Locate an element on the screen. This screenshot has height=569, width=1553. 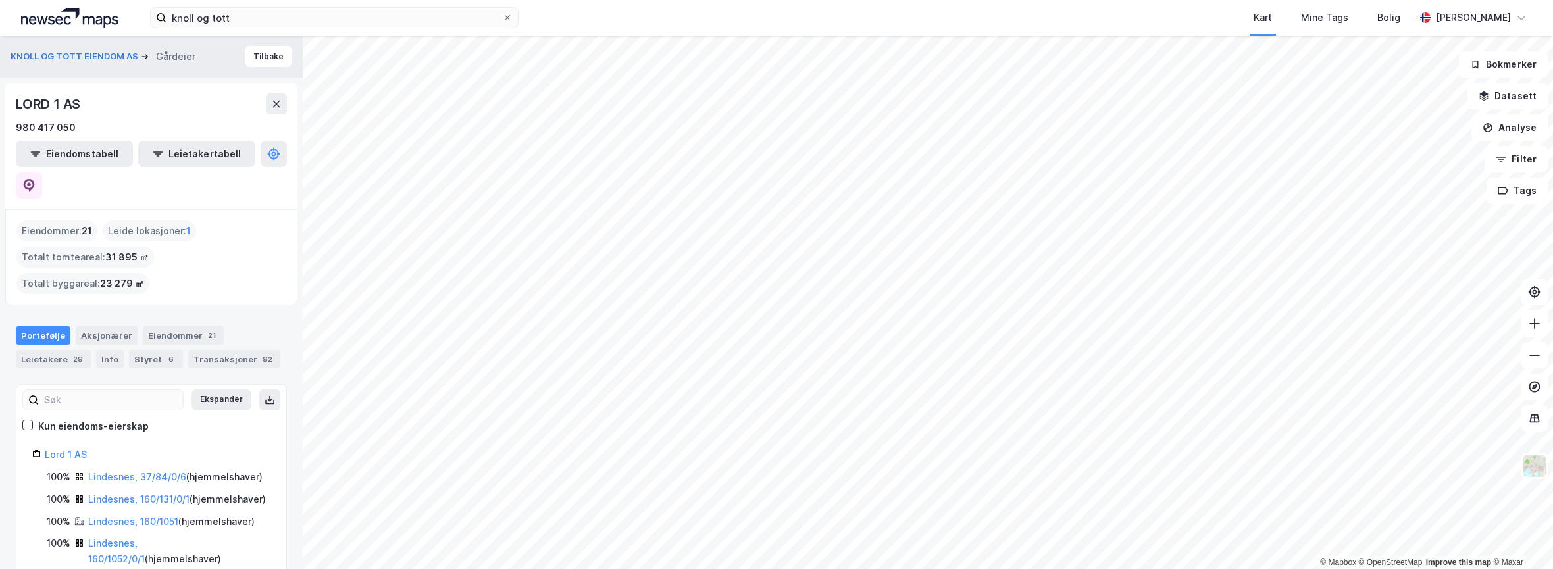
a: Lord 1 AS is located at coordinates (66, 454).